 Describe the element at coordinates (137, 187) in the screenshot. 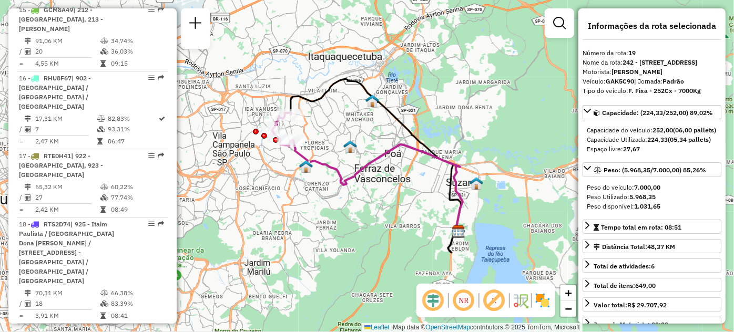

I see `td: 60,22%` at that location.